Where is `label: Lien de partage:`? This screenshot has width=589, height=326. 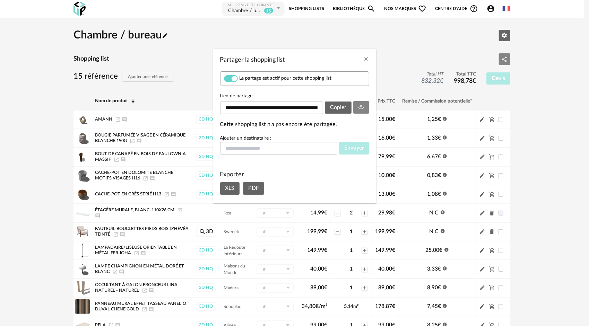 label: Lien de partage: is located at coordinates (295, 96).